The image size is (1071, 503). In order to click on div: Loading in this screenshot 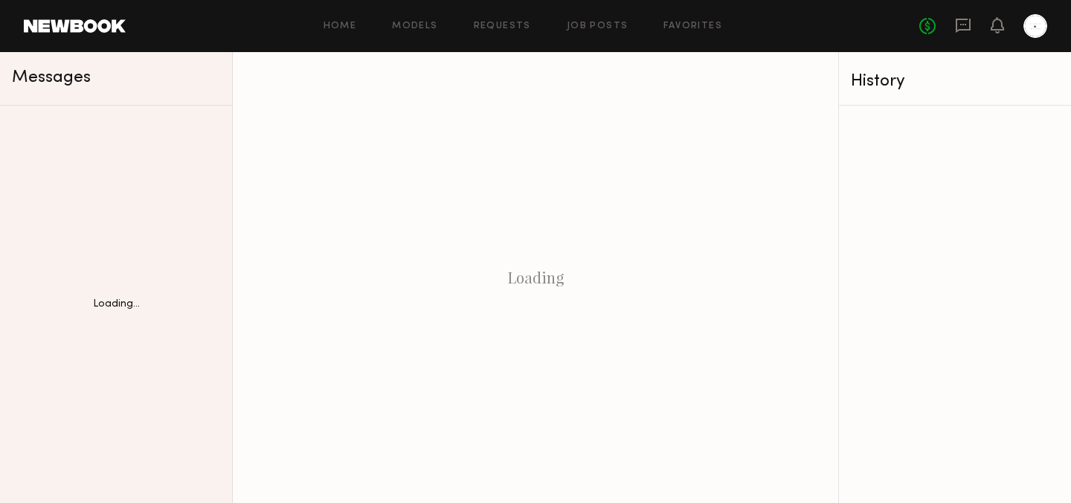, I will do `click(536, 277)`.